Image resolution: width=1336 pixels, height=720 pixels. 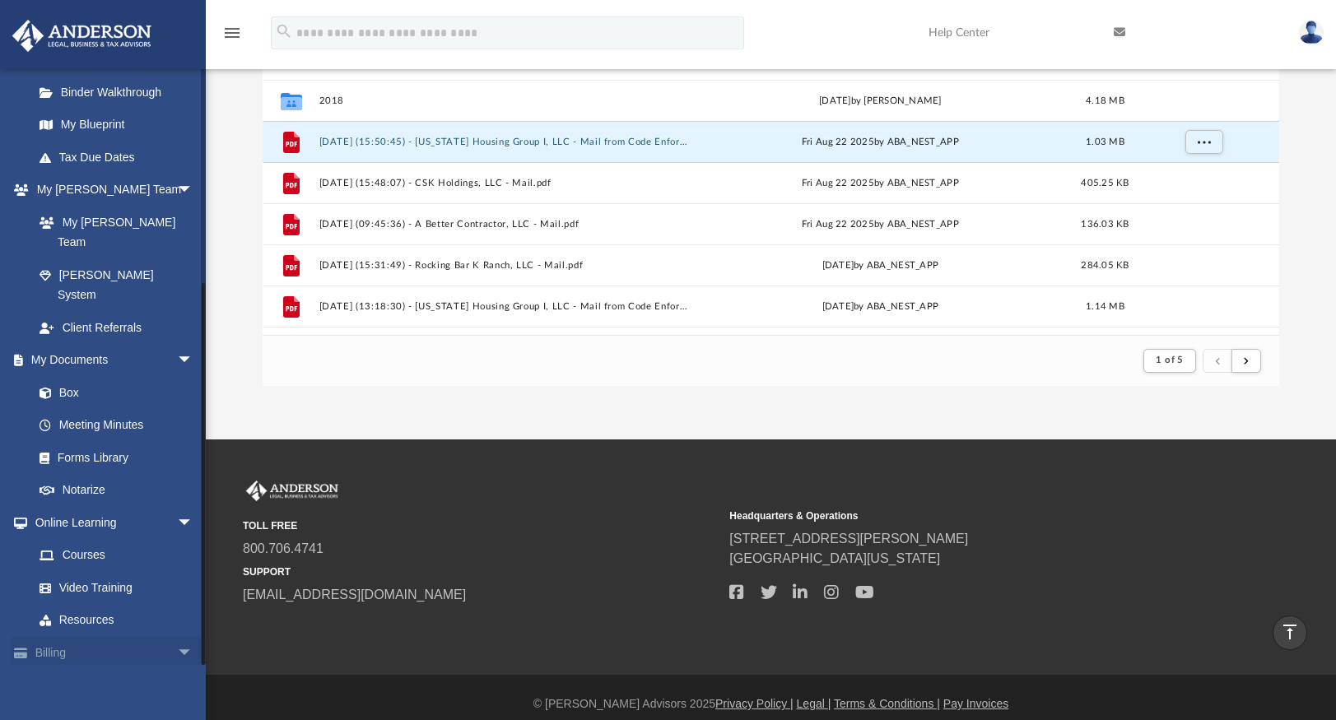 I want to click on a: Pay Invoices, so click(x=975, y=704).